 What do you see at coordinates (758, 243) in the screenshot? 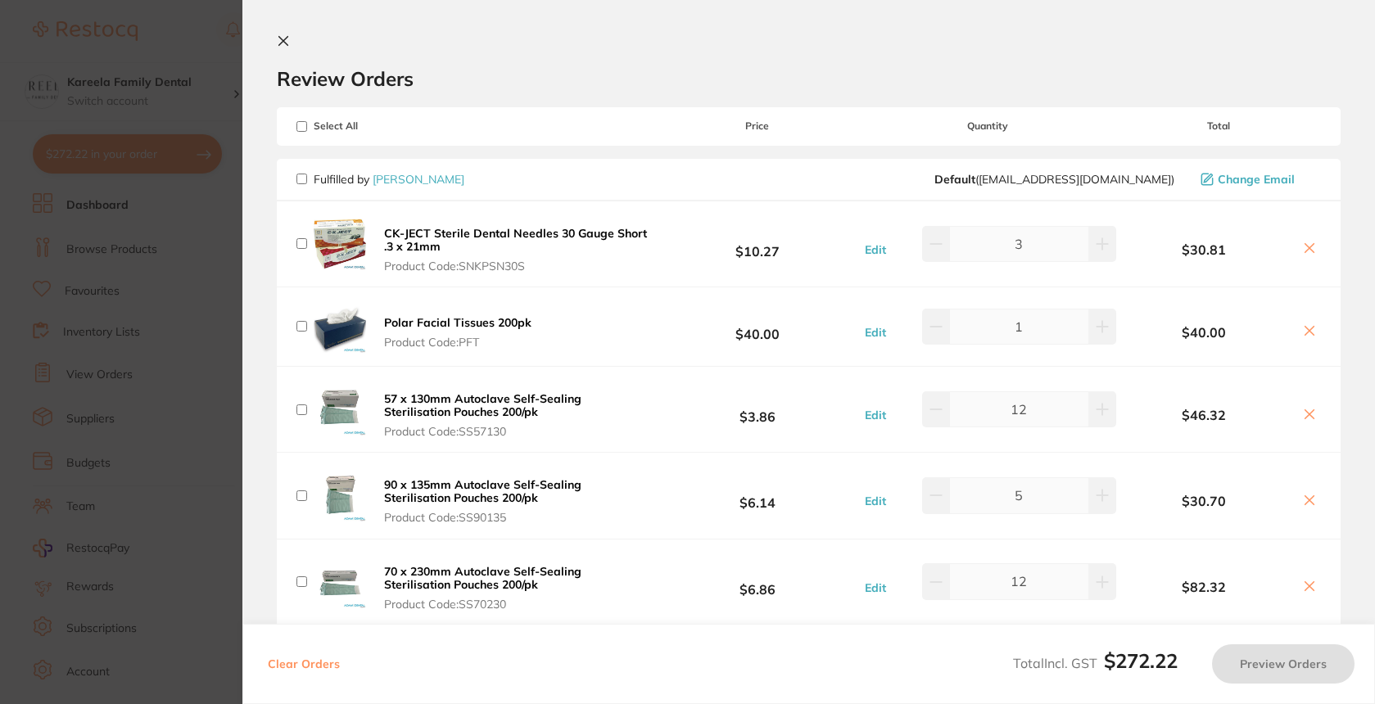
I see `b: $10.27` at bounding box center [758, 243].